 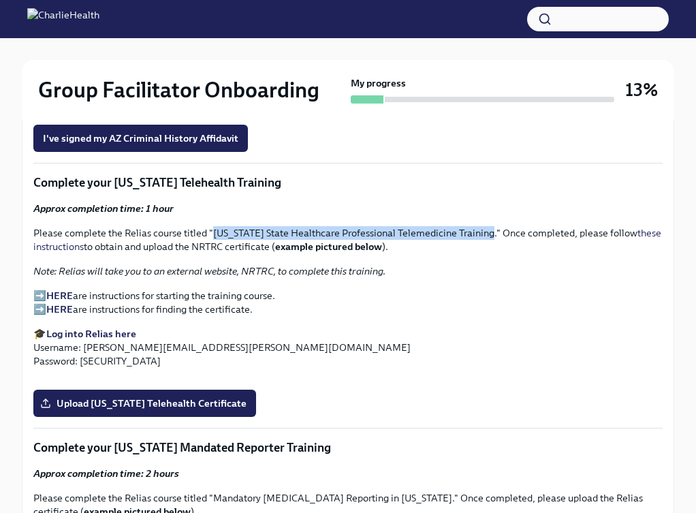 I want to click on img: CharlieHealth, so click(x=63, y=19).